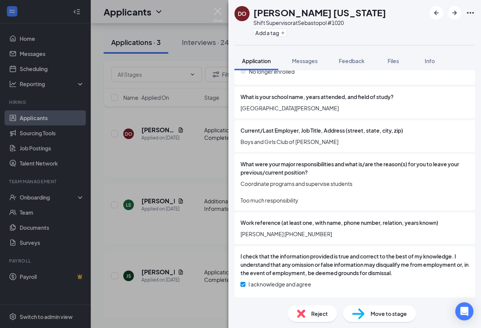 This screenshot has height=328, width=481. What do you see at coordinates (436, 13) in the screenshot?
I see `svg: ArrowLeftNew` at bounding box center [436, 13].